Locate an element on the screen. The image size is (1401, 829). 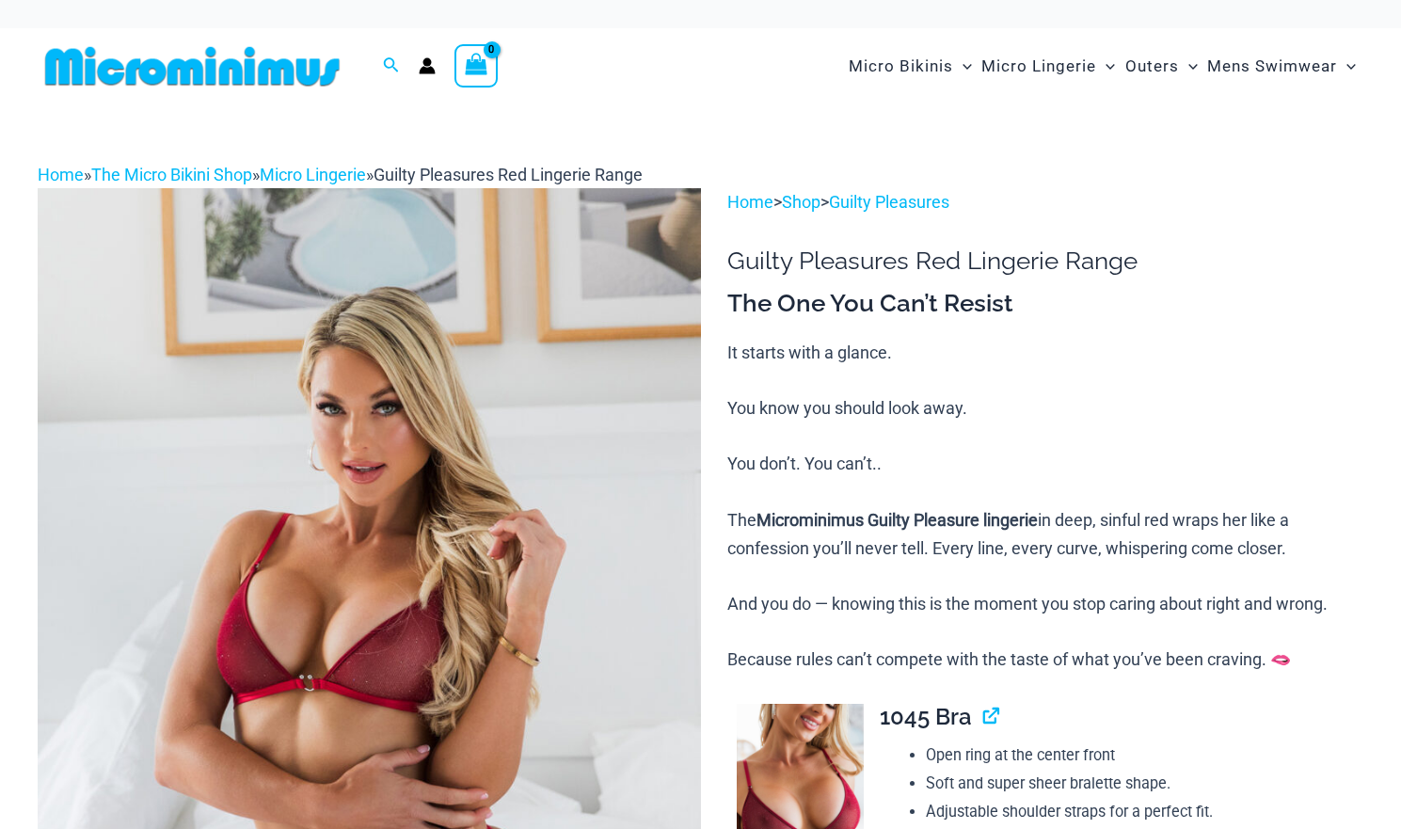
li: Open ring at the center front is located at coordinates (1144, 756).